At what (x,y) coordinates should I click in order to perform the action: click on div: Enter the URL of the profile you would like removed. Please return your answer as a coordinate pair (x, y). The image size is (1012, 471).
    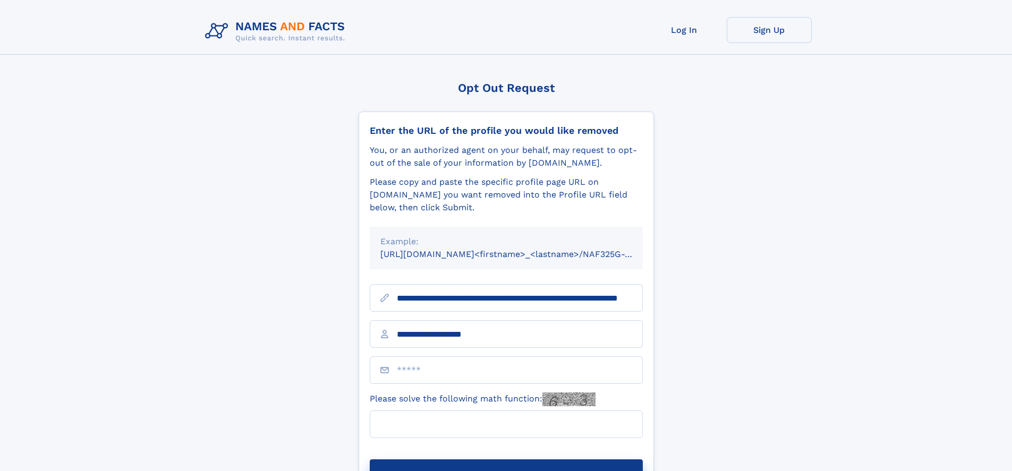
    Looking at the image, I should click on (506, 131).